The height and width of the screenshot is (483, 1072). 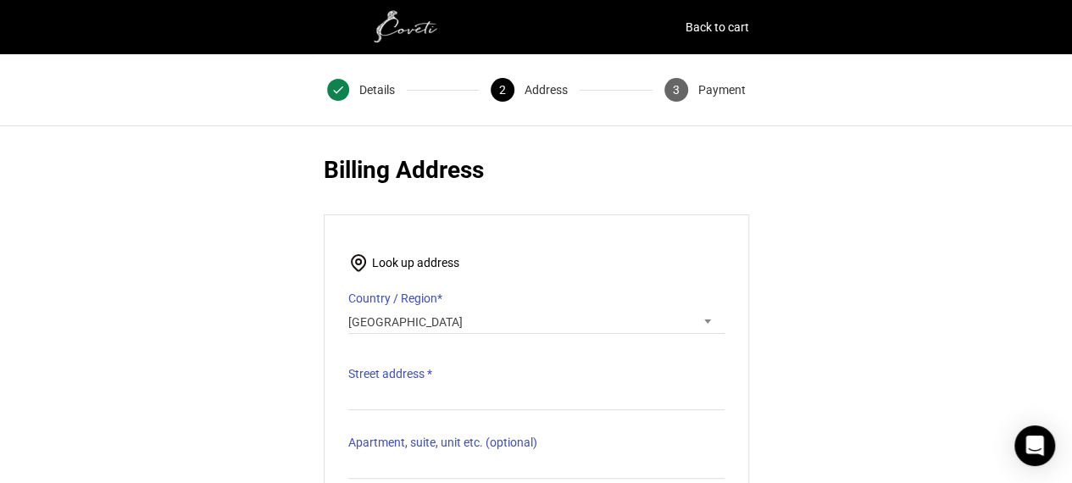 I want to click on span: (optional), so click(x=511, y=442).